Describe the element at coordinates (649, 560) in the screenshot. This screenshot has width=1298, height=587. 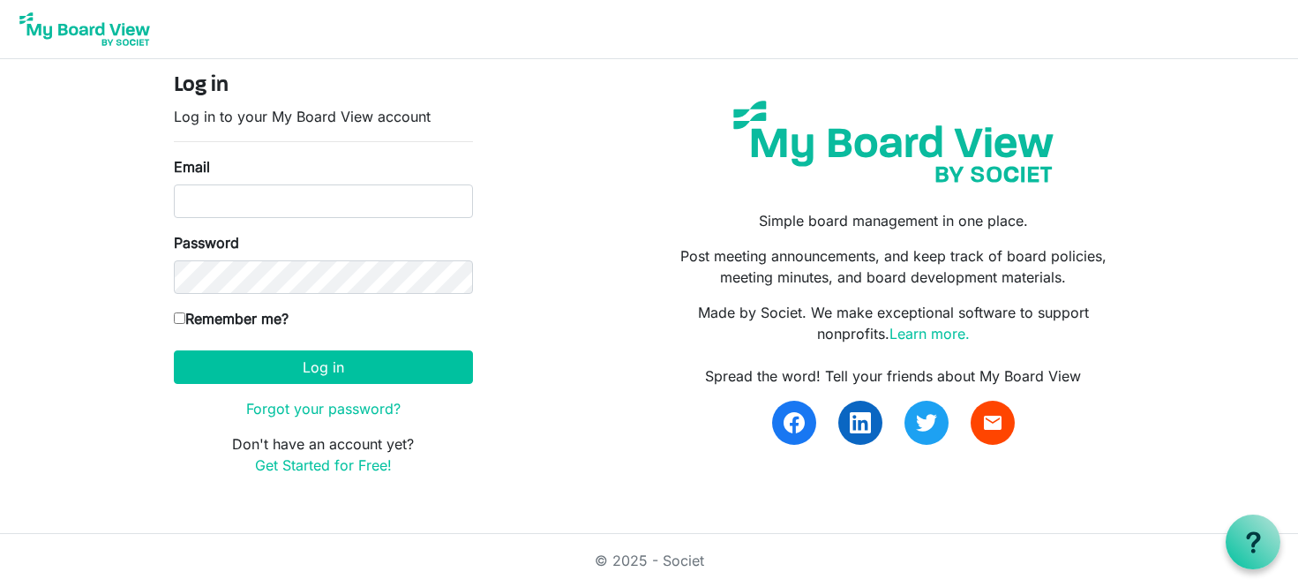
I see `a: © 2025 - Societ` at that location.